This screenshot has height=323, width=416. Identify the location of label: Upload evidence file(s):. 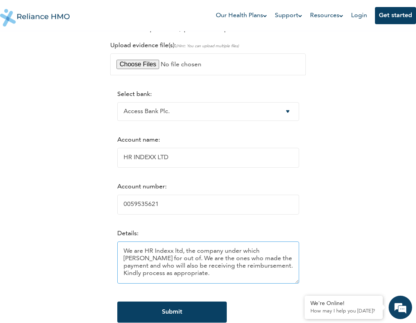
(174, 46).